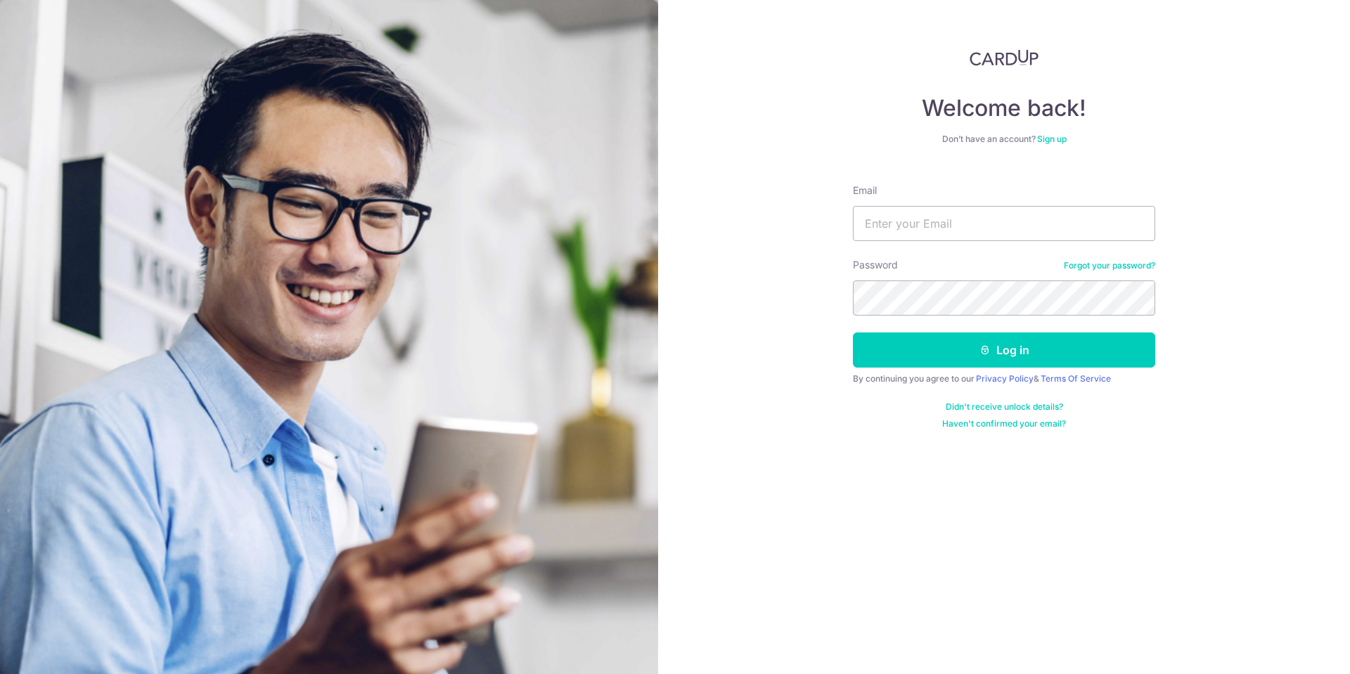 The image size is (1350, 674). I want to click on input: Enter your Email, so click(1004, 224).